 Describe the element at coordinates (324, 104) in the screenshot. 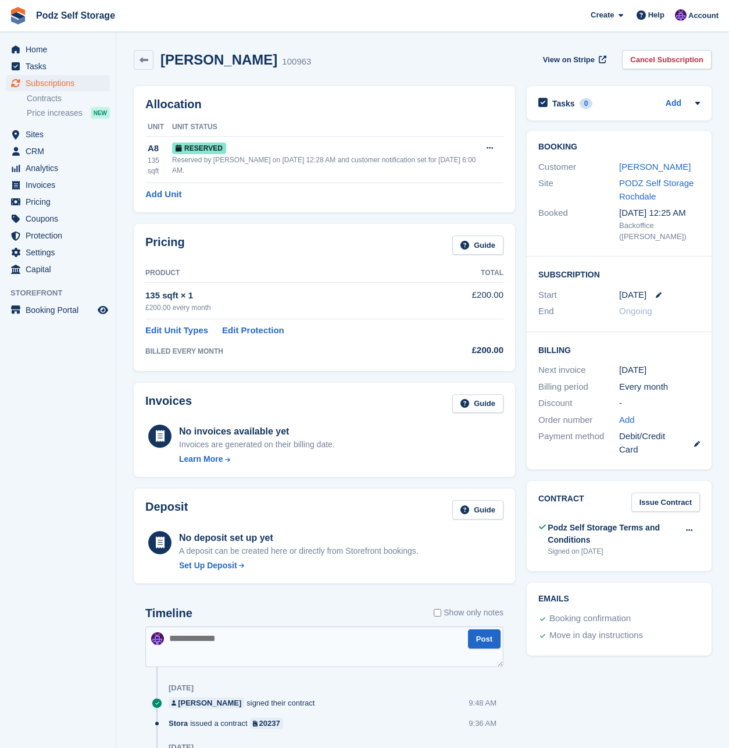

I see `h2: Allocation` at that location.